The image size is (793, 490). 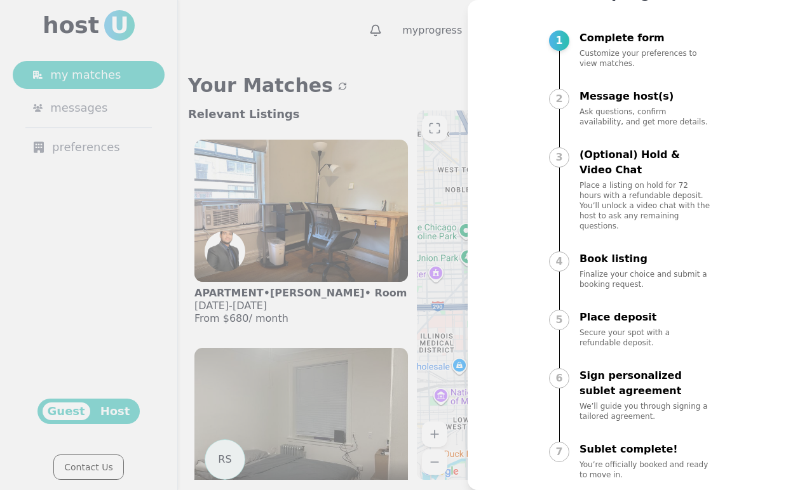 What do you see at coordinates (645, 318) in the screenshot?
I see `p: Place deposit` at bounding box center [645, 318].